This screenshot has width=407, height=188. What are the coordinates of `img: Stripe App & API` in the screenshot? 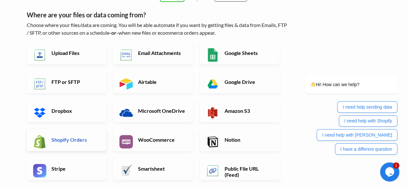 It's located at (40, 171).